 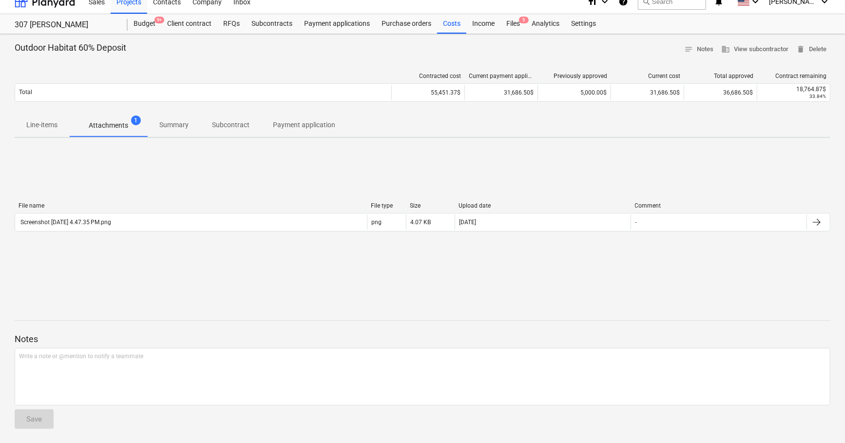 What do you see at coordinates (545, 24) in the screenshot?
I see `div: Analytics` at bounding box center [545, 24].